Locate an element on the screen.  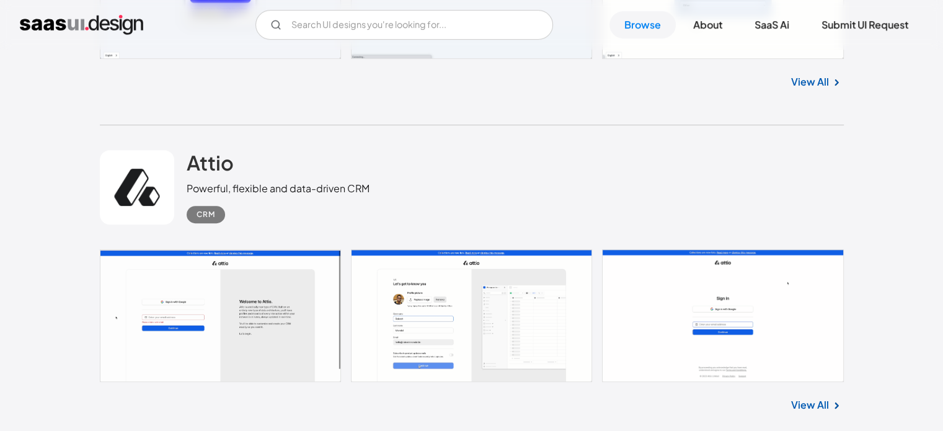
div: CRM is located at coordinates (206, 214).